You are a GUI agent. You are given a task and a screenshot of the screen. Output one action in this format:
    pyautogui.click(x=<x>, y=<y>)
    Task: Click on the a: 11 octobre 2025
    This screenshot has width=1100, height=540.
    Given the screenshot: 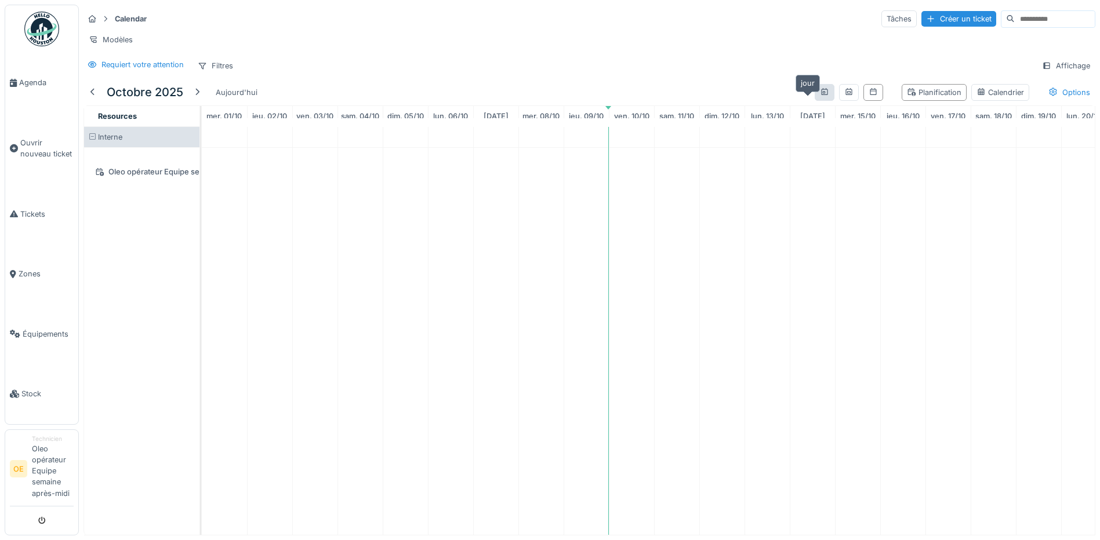 What is the action you would take?
    pyautogui.click(x=677, y=116)
    